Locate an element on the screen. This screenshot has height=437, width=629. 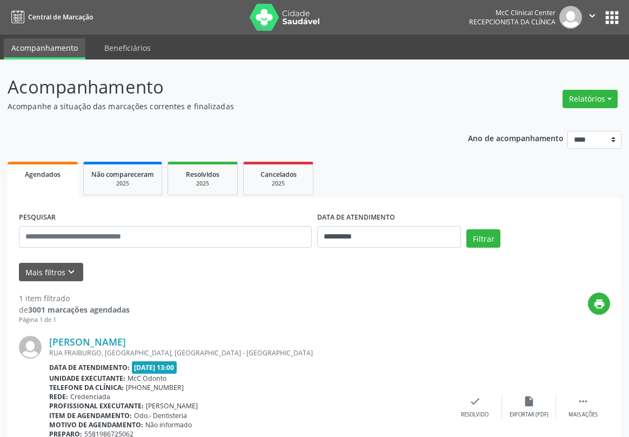
a: Acompanhamento is located at coordinates (44, 49).